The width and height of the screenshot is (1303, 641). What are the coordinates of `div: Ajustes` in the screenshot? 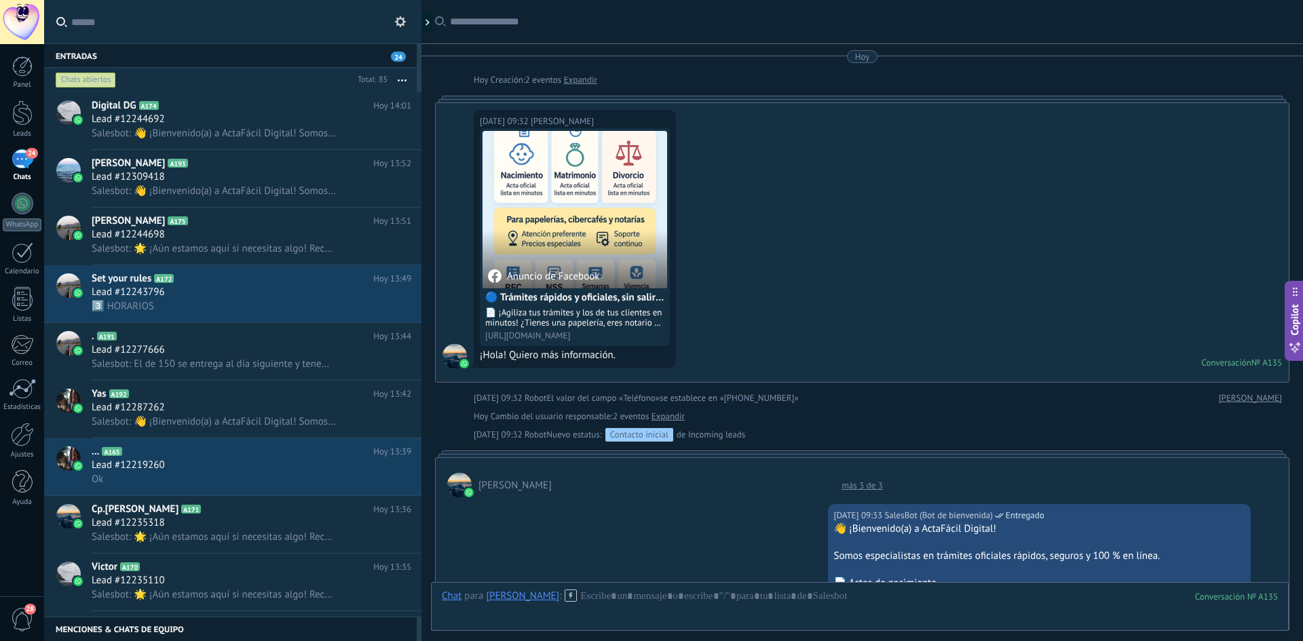 It's located at (22, 455).